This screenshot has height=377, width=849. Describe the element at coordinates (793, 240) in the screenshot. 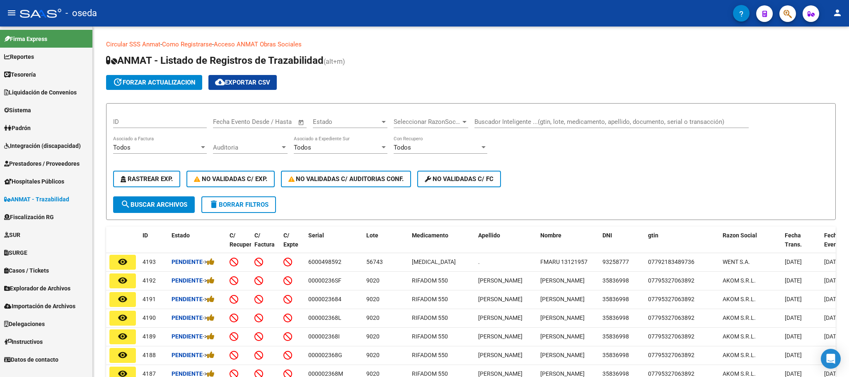

I see `span: Fecha Trans.` at that location.